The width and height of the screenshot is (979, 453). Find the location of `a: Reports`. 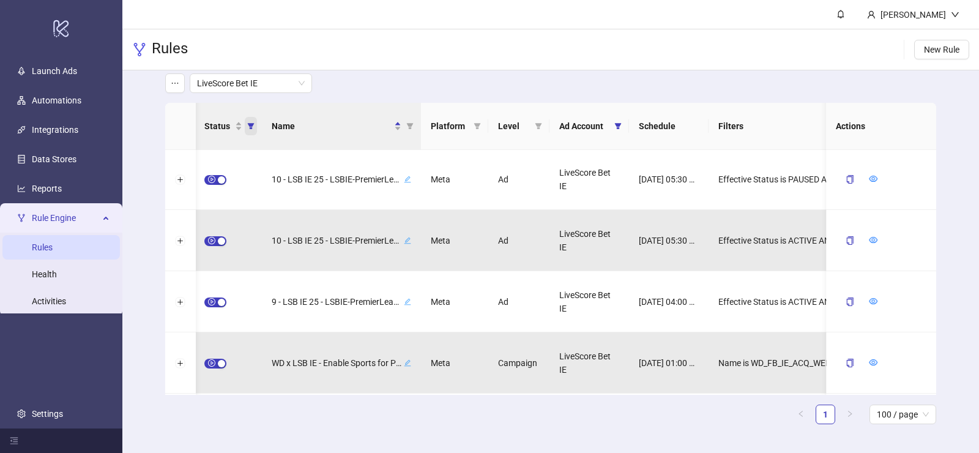

a: Reports is located at coordinates (47, 188).